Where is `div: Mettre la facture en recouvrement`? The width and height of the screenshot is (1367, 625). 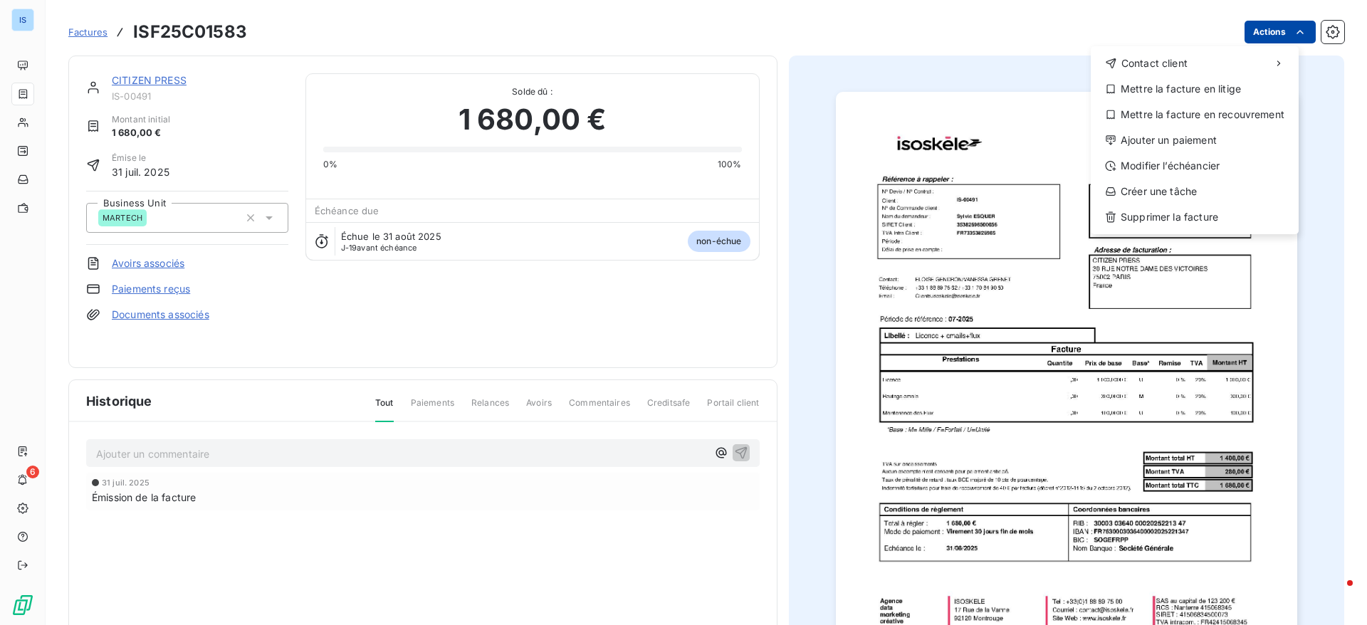 div: Mettre la facture en recouvrement is located at coordinates (1195, 115).